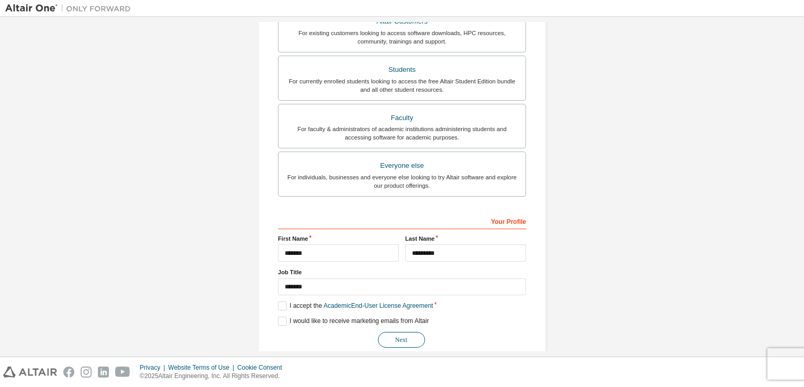 The height and width of the screenshot is (387, 804). I want to click on img: Altair One, so click(71, 8).